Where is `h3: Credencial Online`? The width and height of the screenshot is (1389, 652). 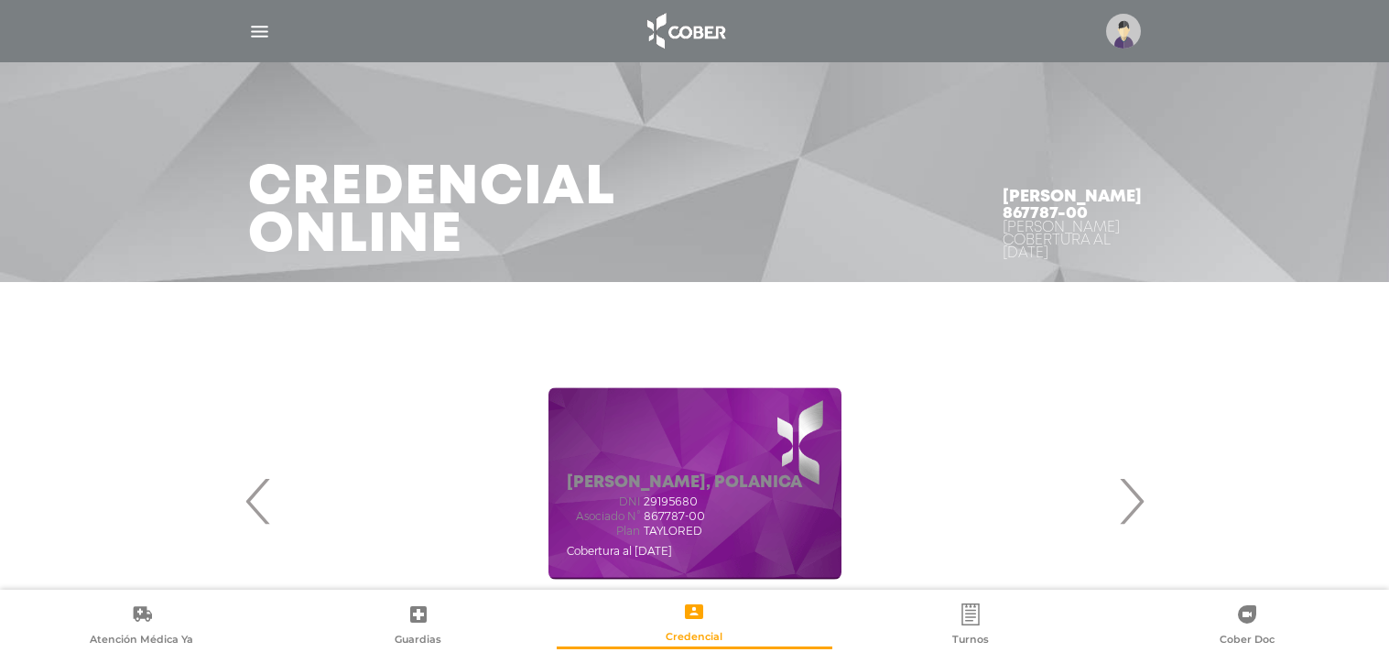 h3: Credencial Online is located at coordinates (431, 212).